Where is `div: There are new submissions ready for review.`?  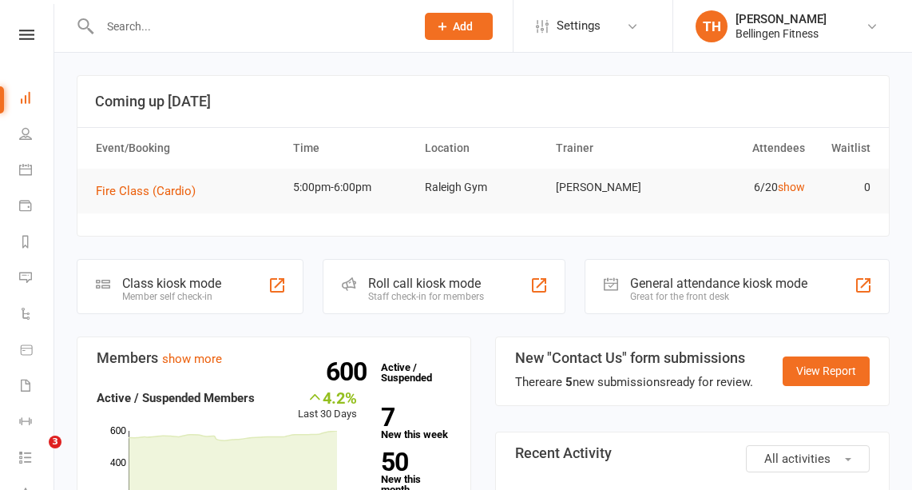
div: There are new submissions ready for review. is located at coordinates (634, 382).